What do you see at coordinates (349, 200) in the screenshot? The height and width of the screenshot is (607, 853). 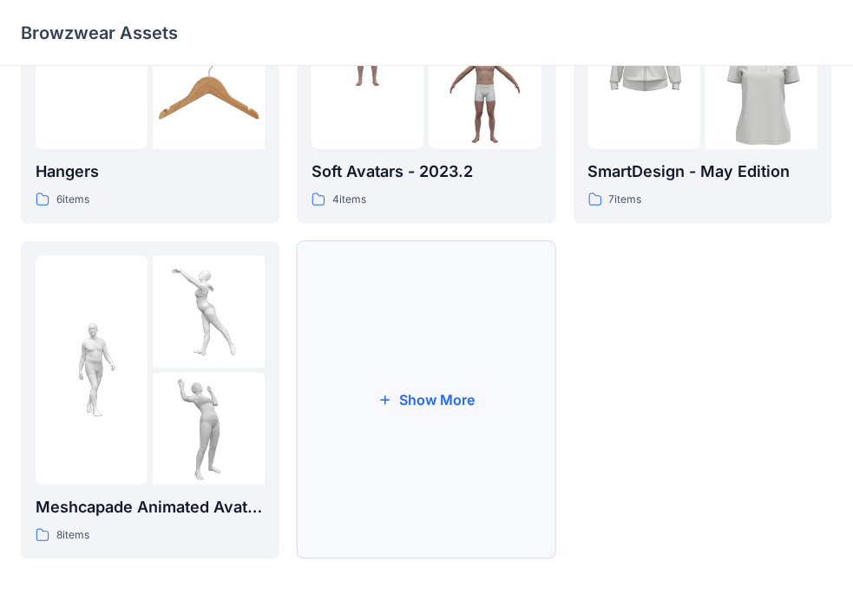 I see `p: 4 items` at bounding box center [349, 200].